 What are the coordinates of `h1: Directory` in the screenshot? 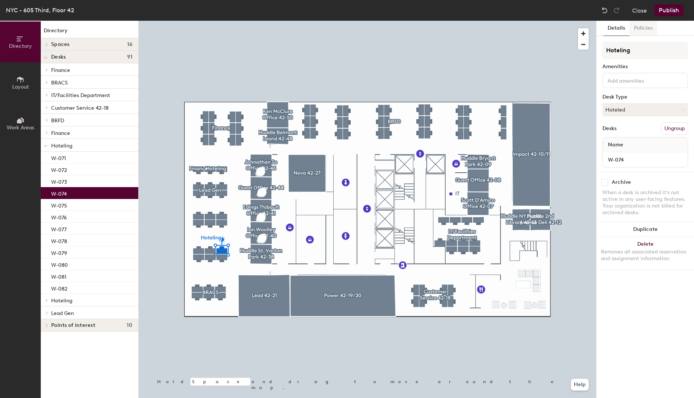 It's located at (89, 32).